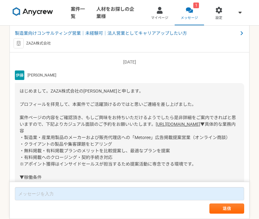 The image size is (259, 219). Describe the element at coordinates (189, 18) in the screenshot. I see `span: メッセージ` at that location.